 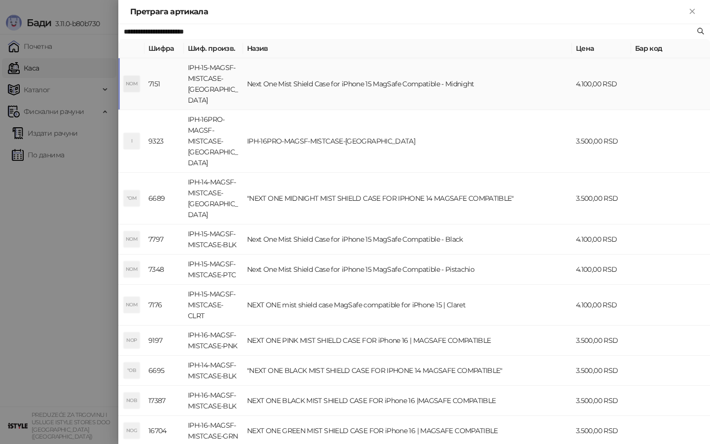 I want to click on td: IPH-16-MAGSF-MISTCASE-BLK, so click(x=214, y=401).